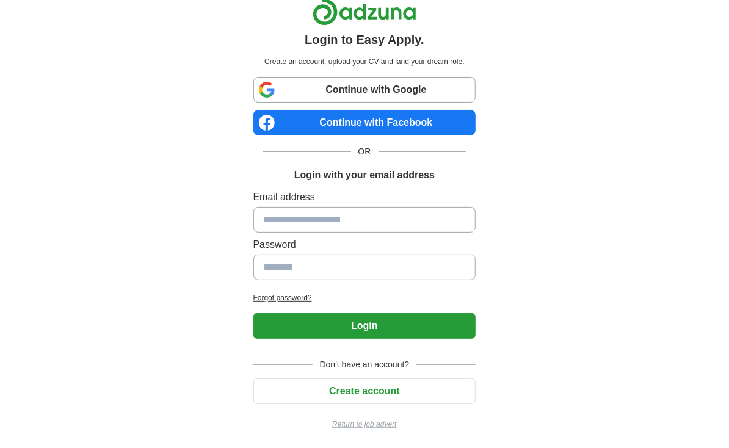  Describe the element at coordinates (364, 62) in the screenshot. I see `p: Create an account, upload your CV and land your dream role.` at that location.